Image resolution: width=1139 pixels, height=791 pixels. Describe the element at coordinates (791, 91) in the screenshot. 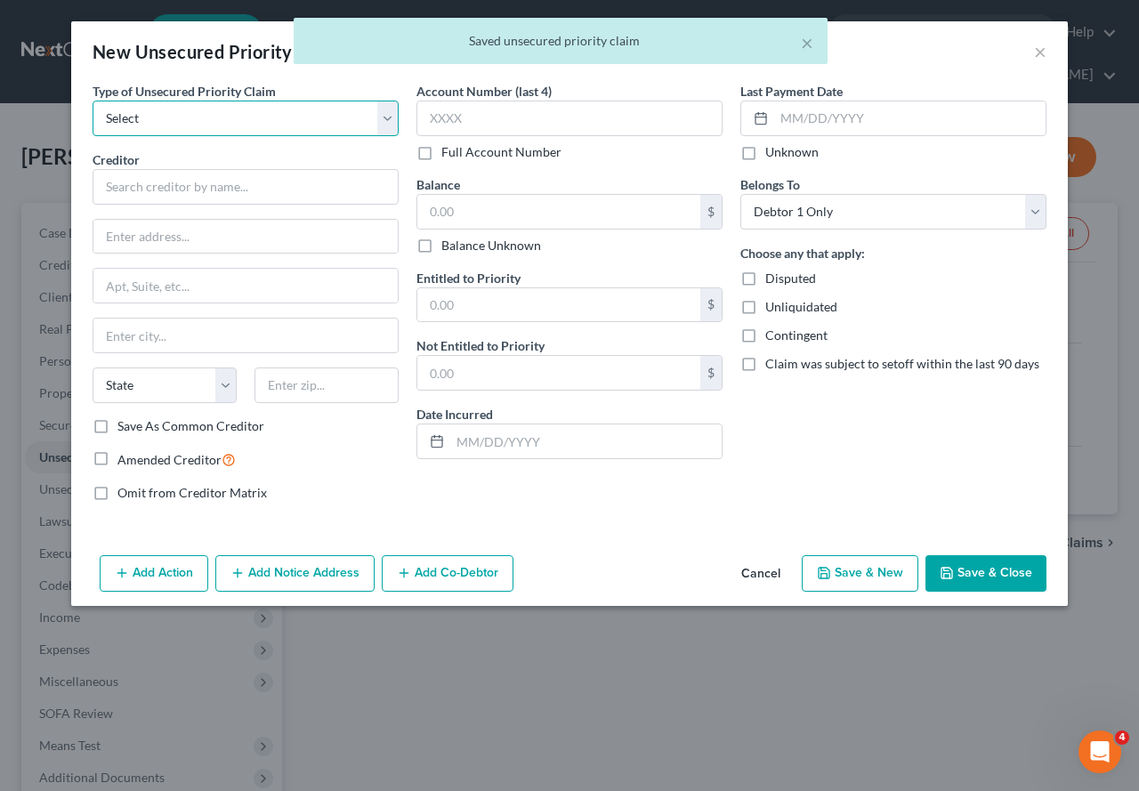

I see `label: Last Payment Date` at that location.